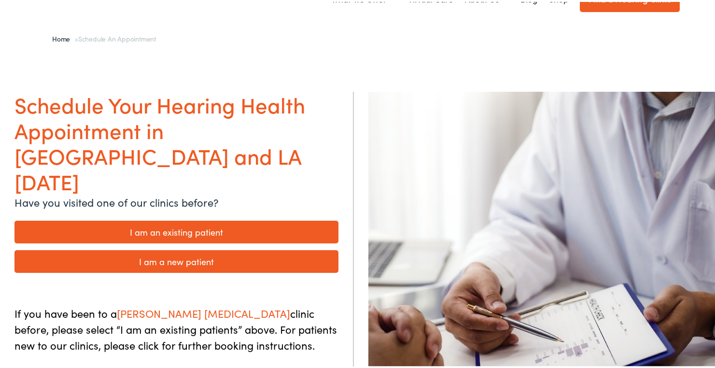 The height and width of the screenshot is (368, 715). I want to click on span: Schedule an Appointment, so click(117, 37).